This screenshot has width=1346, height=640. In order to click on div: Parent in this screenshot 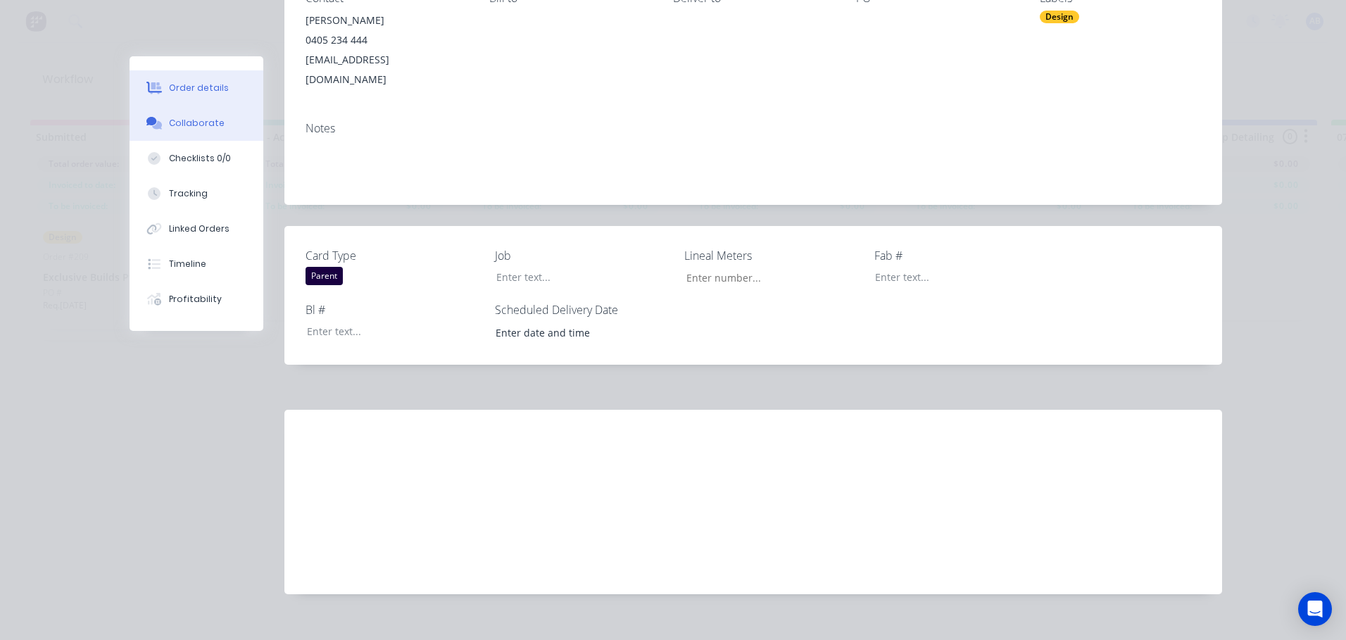, I will do `click(324, 276)`.